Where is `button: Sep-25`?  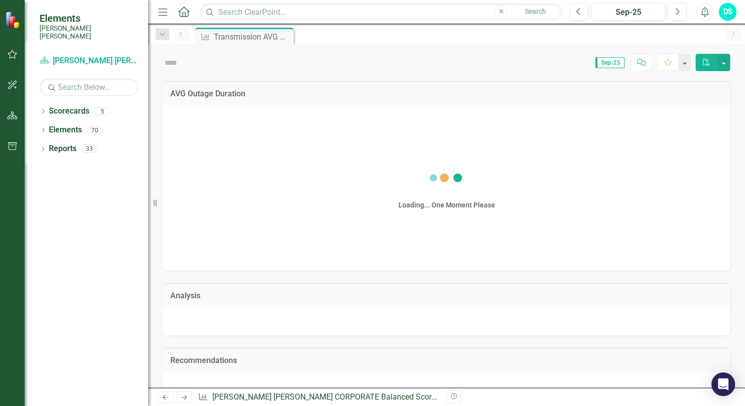 button: Sep-25 is located at coordinates (628, 12).